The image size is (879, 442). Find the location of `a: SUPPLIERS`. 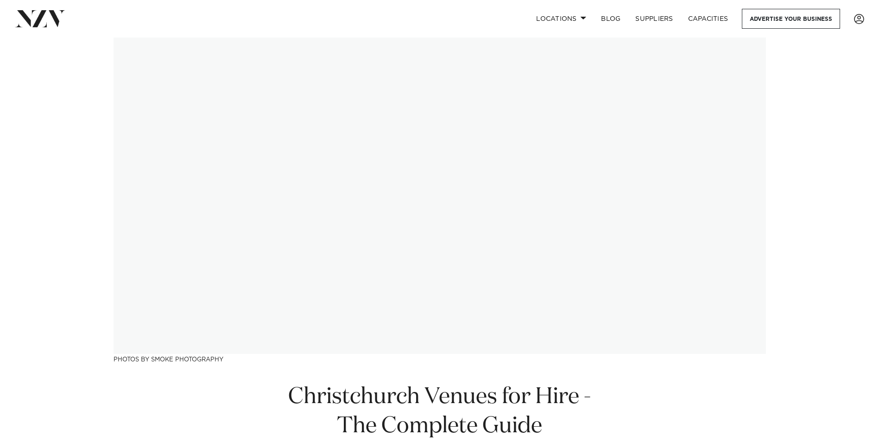

a: SUPPLIERS is located at coordinates (653, 19).